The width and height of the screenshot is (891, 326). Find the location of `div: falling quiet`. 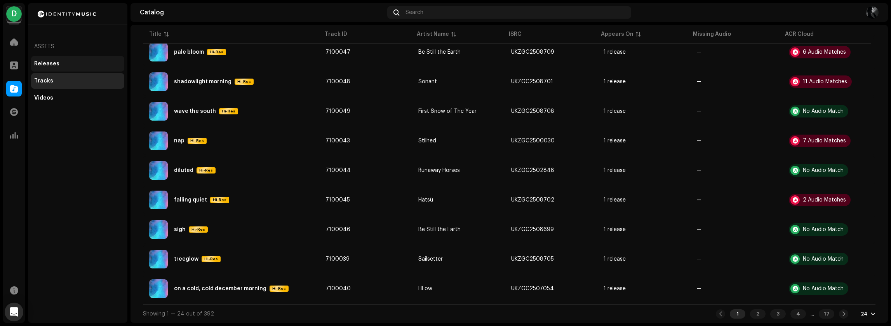

div: falling quiet is located at coordinates (190, 200).